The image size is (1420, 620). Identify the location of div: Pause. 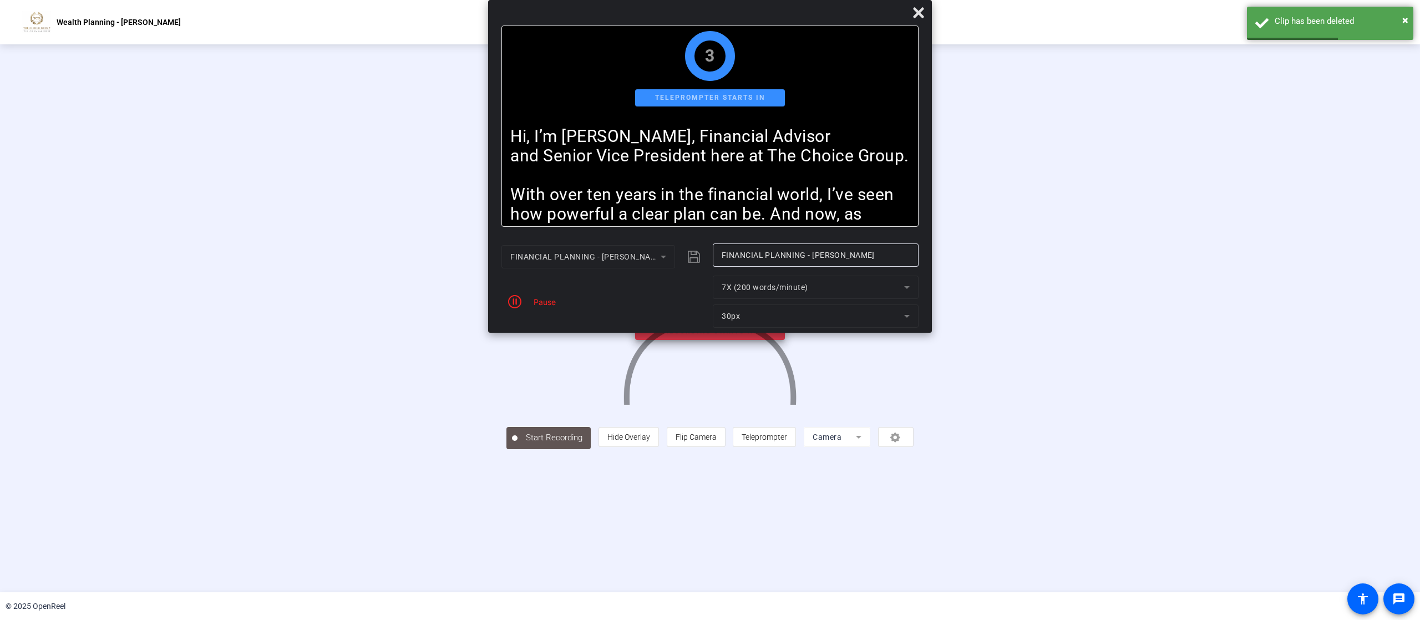
(542, 302).